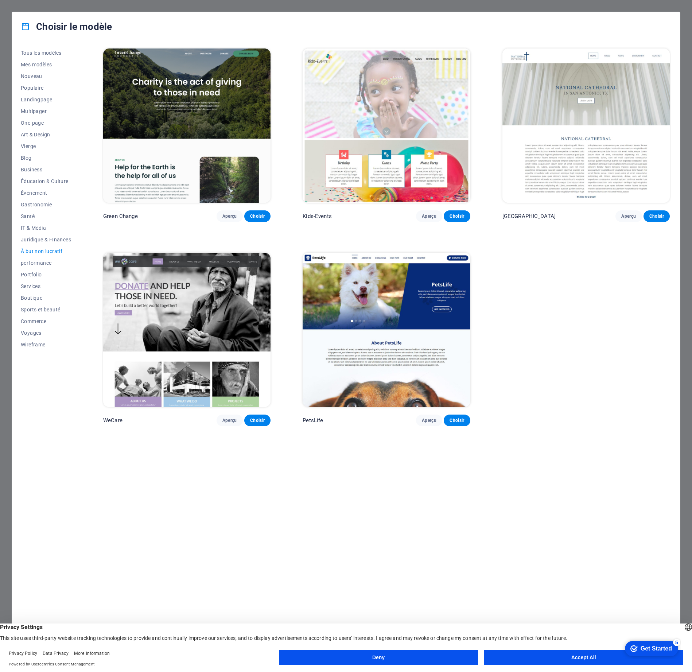  I want to click on img: National Cathedral, so click(586, 125).